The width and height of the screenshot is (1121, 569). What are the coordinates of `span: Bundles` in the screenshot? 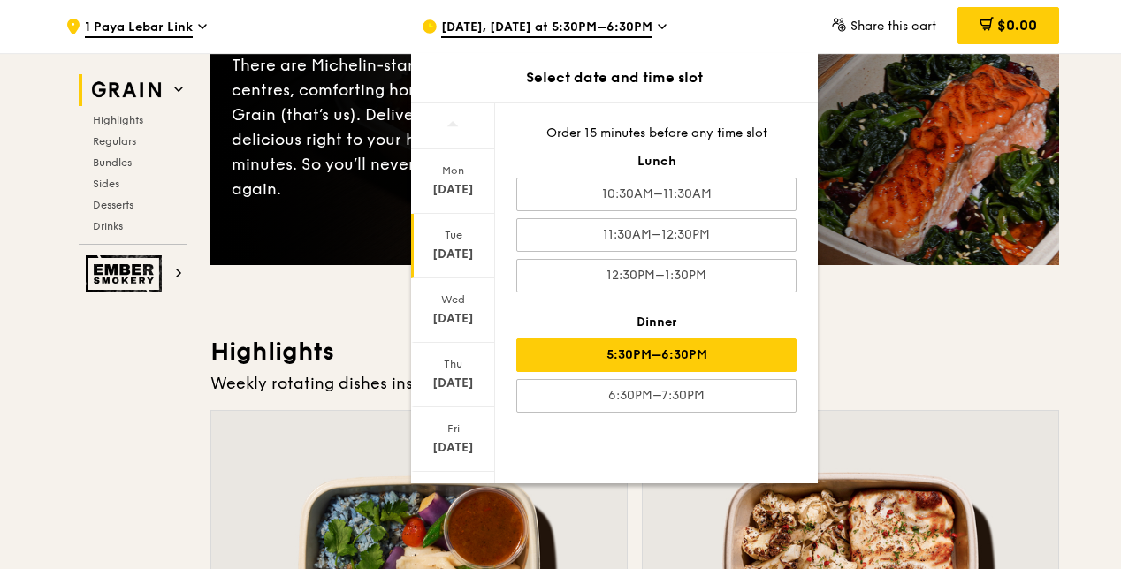 It's located at (112, 163).